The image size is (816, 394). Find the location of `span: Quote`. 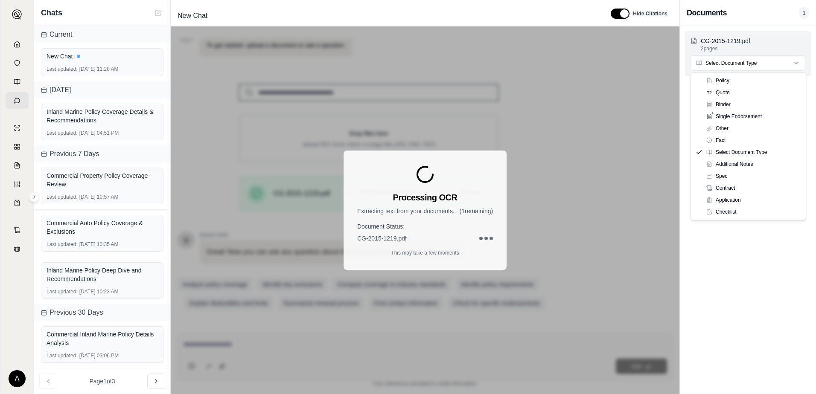

span: Quote is located at coordinates (722, 93).